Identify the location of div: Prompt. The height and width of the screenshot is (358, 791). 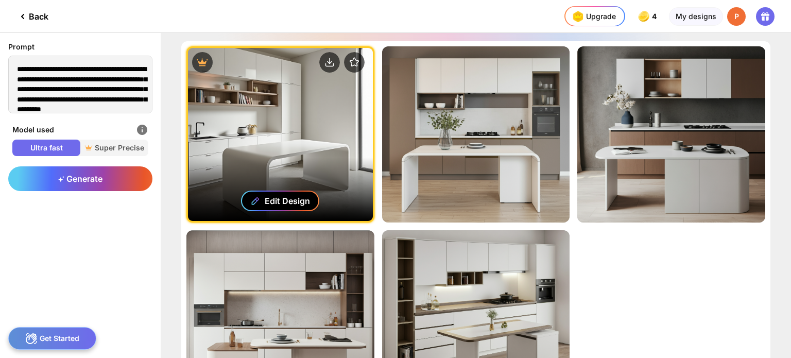
(80, 47).